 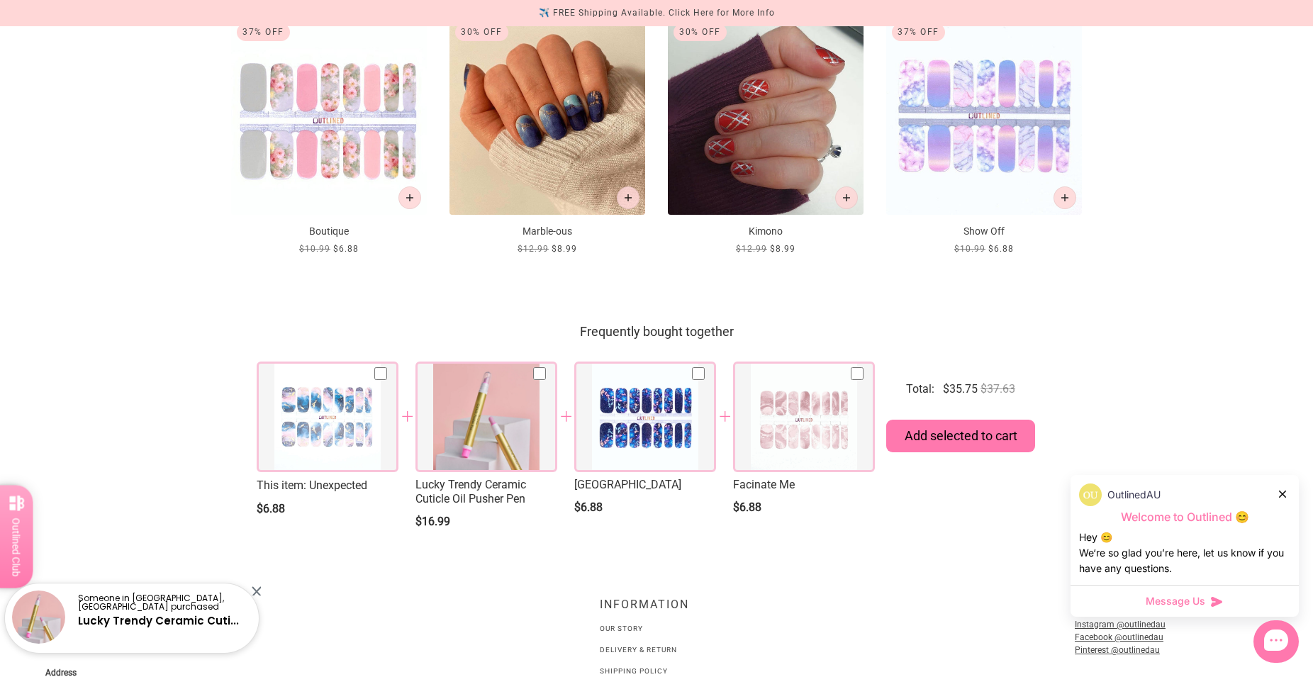 I want to click on span: $16.99, so click(x=432, y=521).